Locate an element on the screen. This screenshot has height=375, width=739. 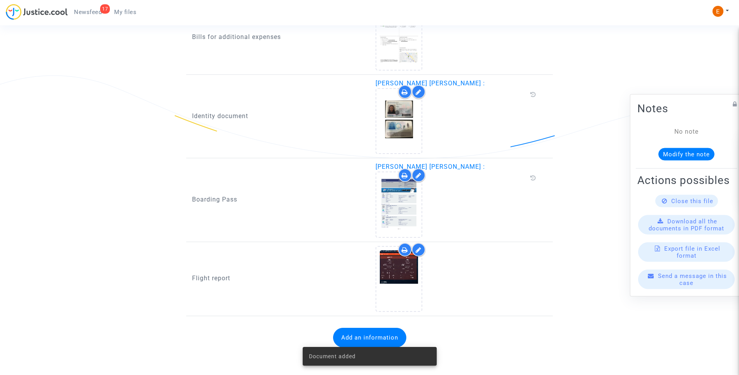
div: No note is located at coordinates (686, 132).